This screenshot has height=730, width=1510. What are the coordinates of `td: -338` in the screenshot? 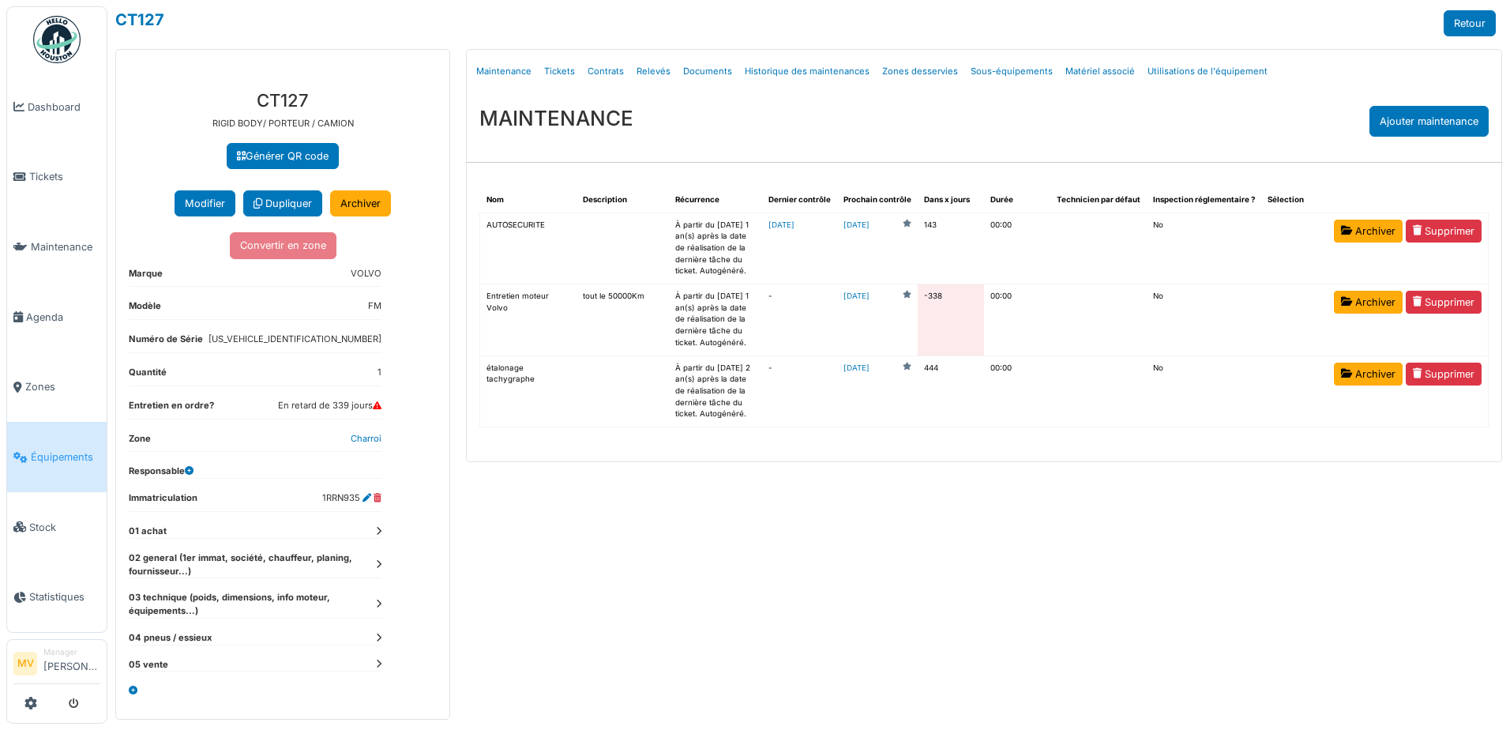 It's located at (951, 320).